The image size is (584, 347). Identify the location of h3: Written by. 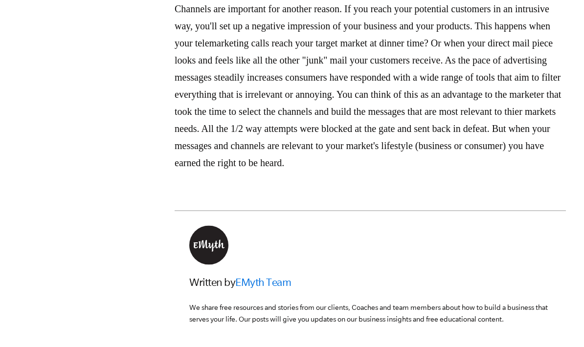
(370, 282).